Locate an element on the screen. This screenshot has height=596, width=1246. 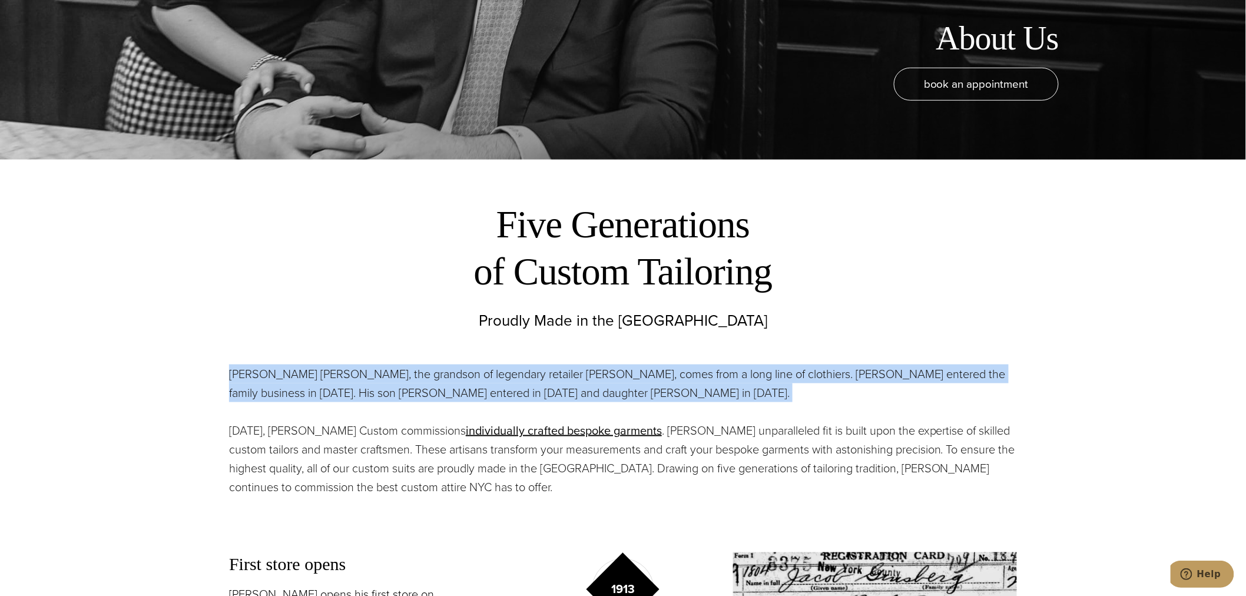
h2: Five Generations of Custom Tailoring is located at coordinates (623, 248).